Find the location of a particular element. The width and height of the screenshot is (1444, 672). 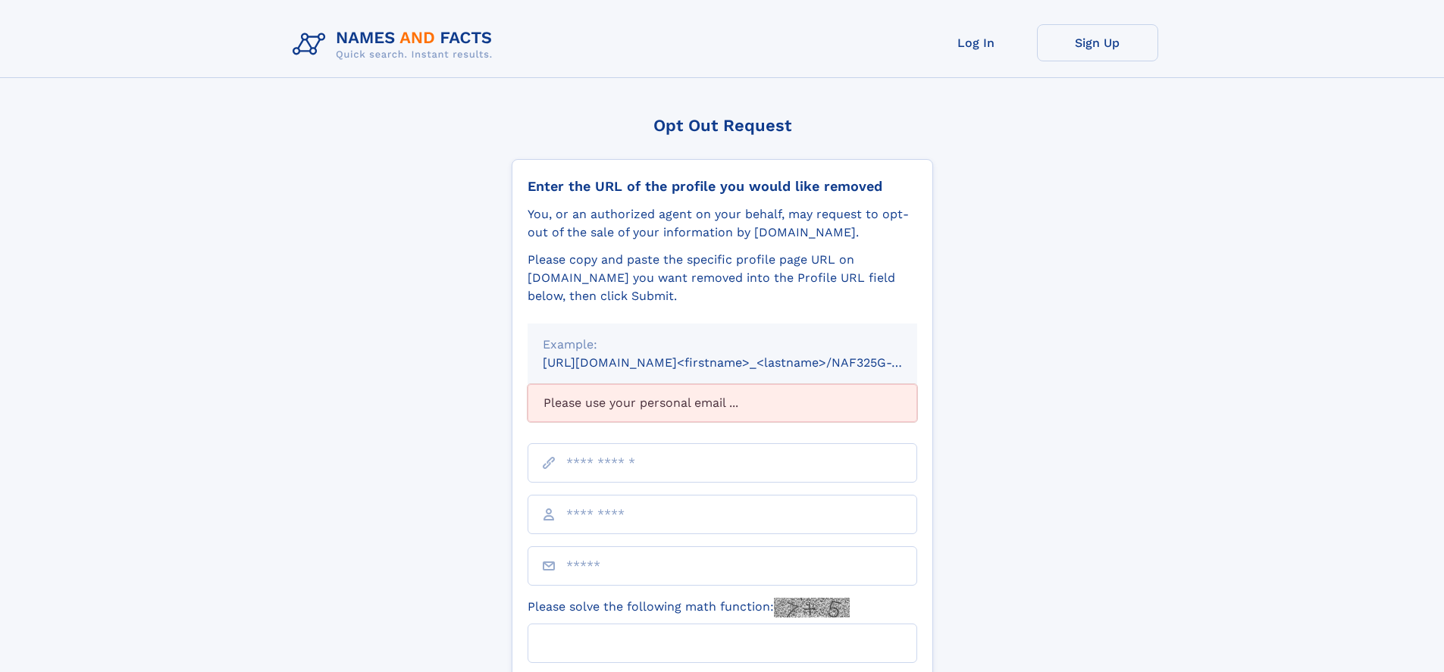

div: Enter the URL of the profile you would like removed is located at coordinates (722, 186).